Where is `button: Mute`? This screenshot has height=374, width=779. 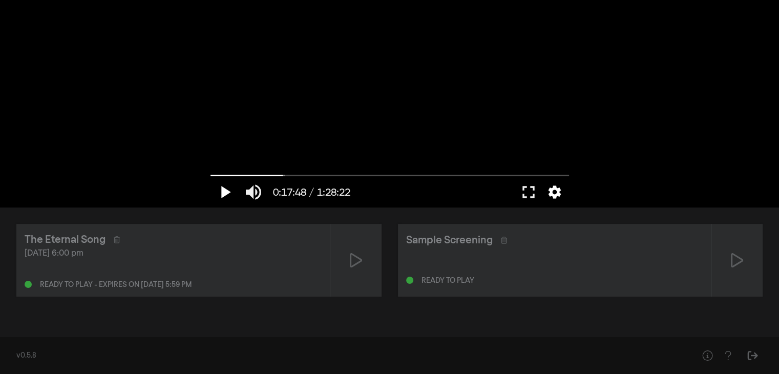
button: Mute is located at coordinates (254, 192).